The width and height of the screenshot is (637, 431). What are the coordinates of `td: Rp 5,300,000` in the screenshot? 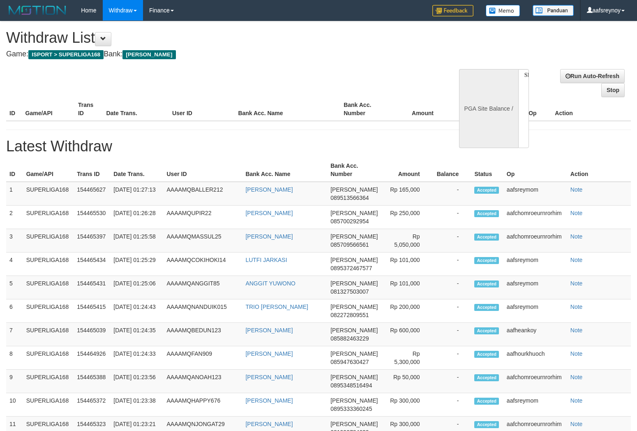 It's located at (408, 358).